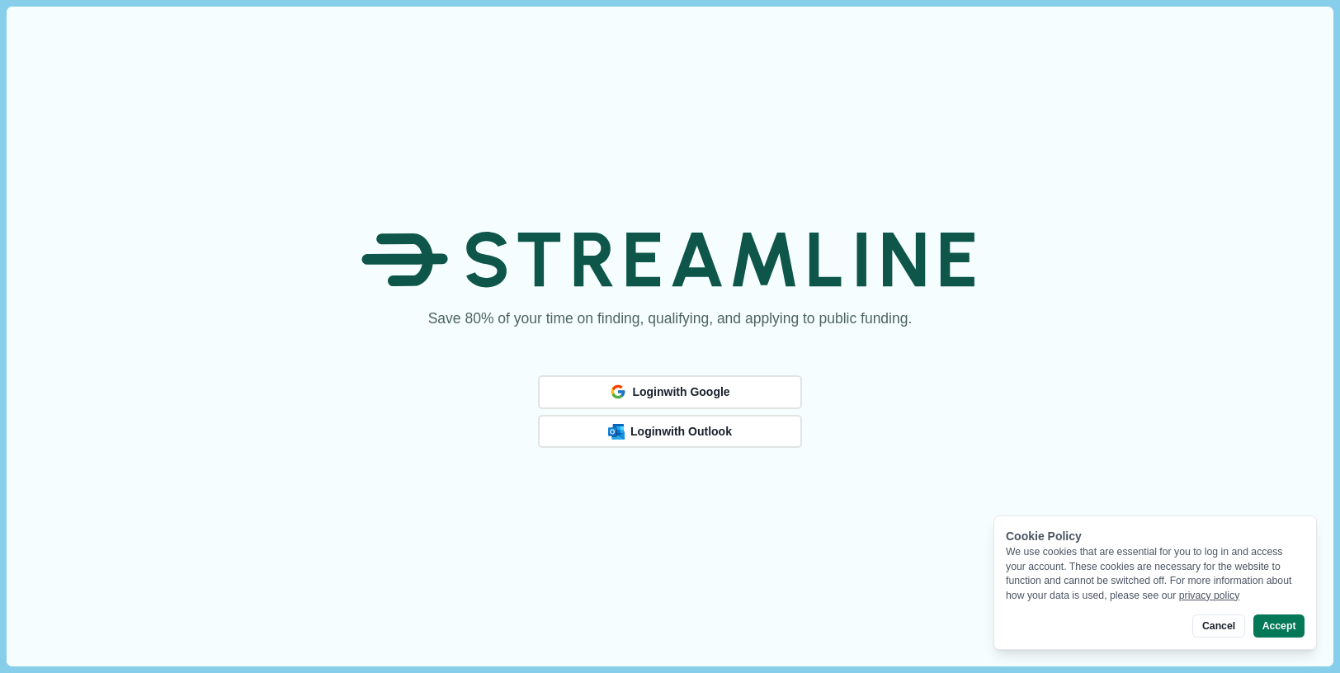 The image size is (1340, 673). Describe the element at coordinates (669, 260) in the screenshot. I see `img: Streamline Climate Logo` at that location.